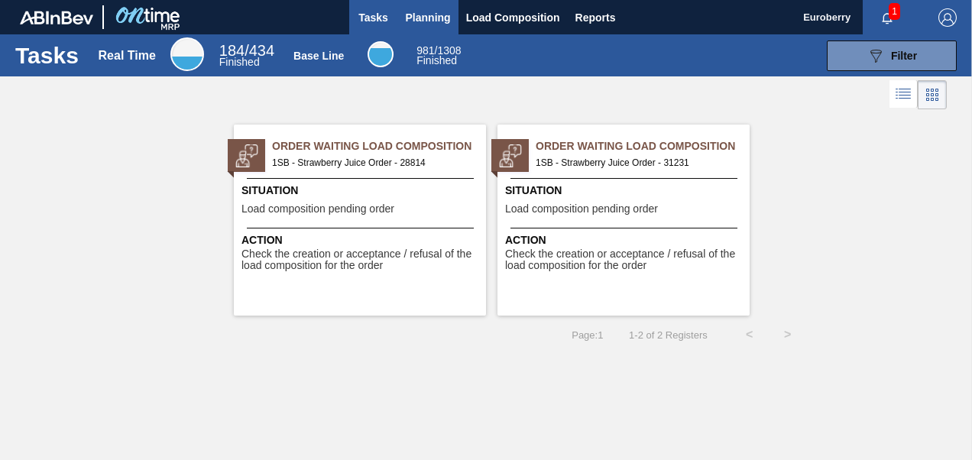 This screenshot has height=460, width=972. What do you see at coordinates (587, 335) in the screenshot?
I see `span: Page : 1` at bounding box center [587, 335].